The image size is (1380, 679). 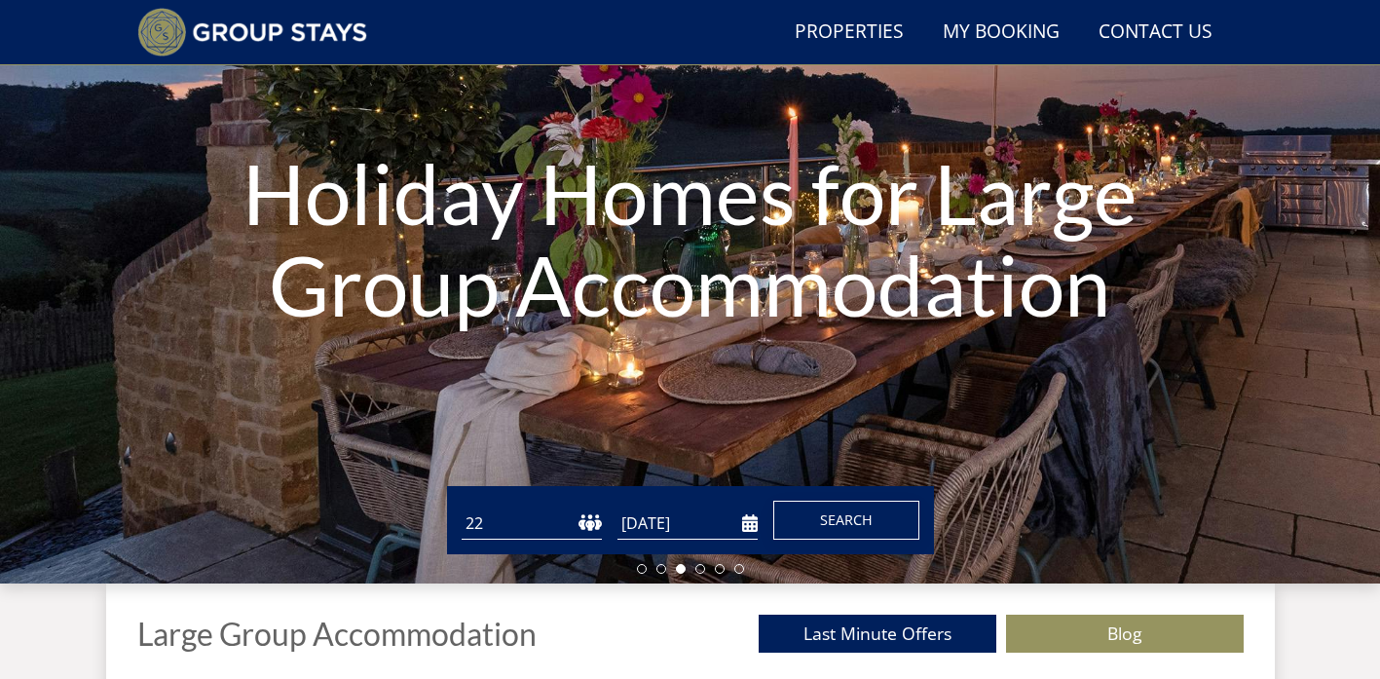 What do you see at coordinates (337, 633) in the screenshot?
I see `h1: Large Group Accommodation` at bounding box center [337, 633].